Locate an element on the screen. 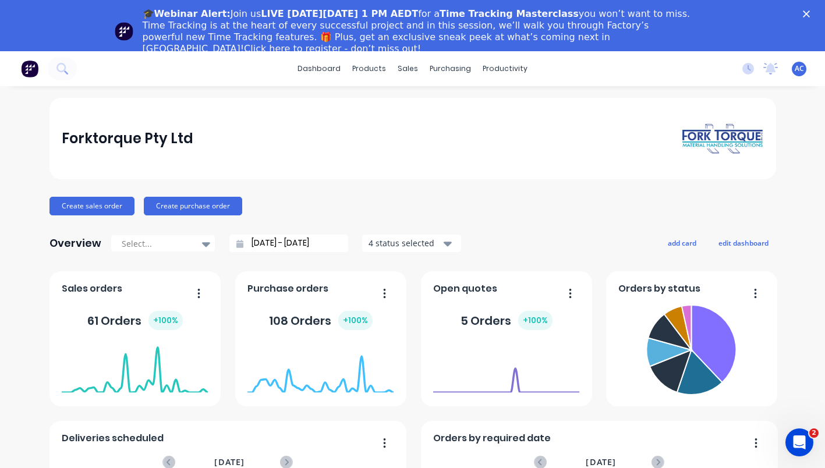  img: Factory is located at coordinates (30, 69).